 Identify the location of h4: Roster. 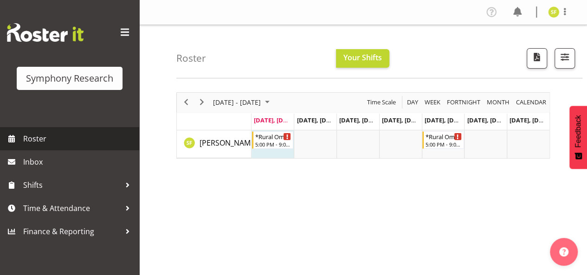
(191, 58).